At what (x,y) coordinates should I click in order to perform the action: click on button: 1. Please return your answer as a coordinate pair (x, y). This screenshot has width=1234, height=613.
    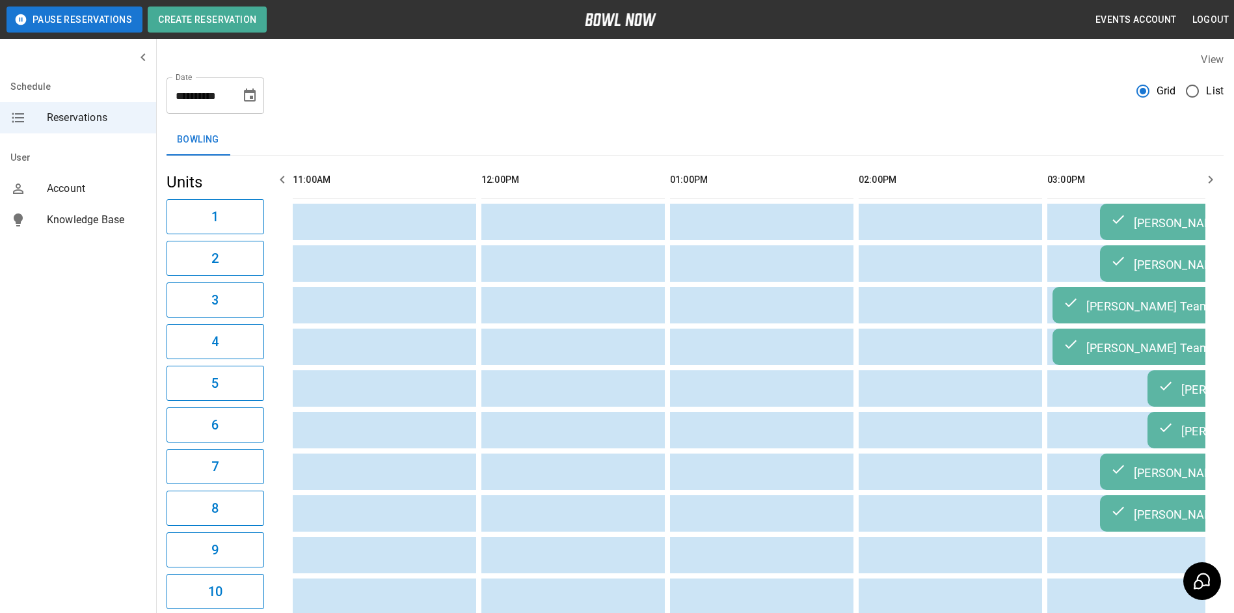
    Looking at the image, I should click on (215, 217).